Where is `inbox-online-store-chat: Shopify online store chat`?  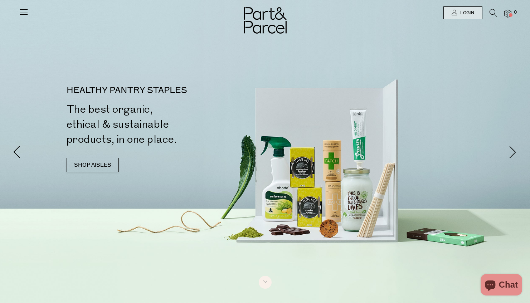
inbox-online-store-chat: Shopify online store chat is located at coordinates (501, 285).